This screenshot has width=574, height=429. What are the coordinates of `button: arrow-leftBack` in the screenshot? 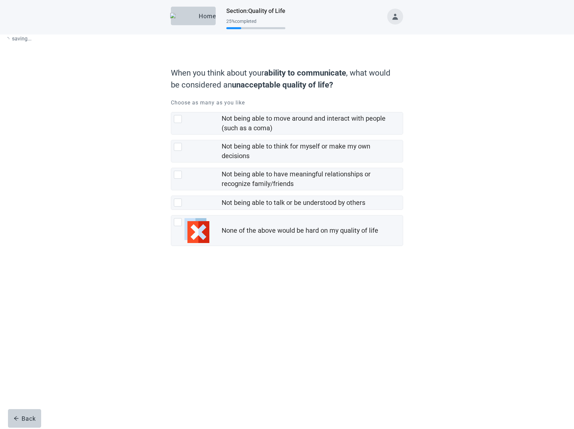 It's located at (25, 419).